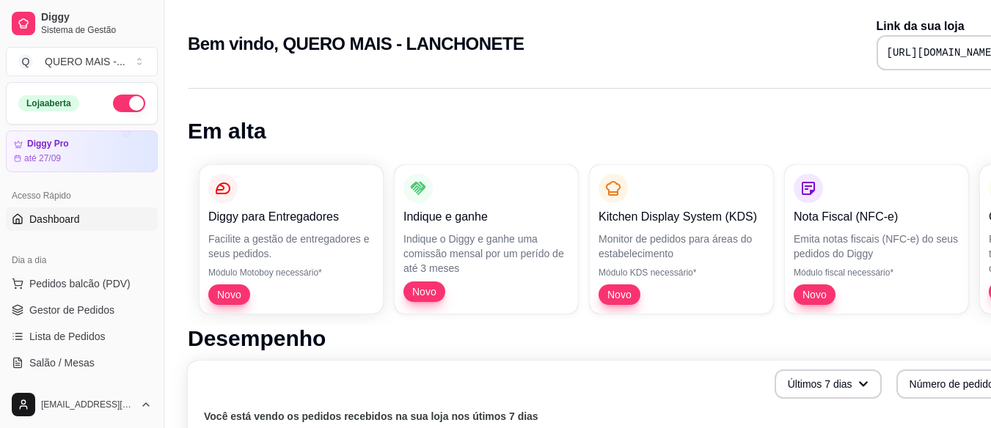  I want to click on button: Select a team, so click(81, 62).